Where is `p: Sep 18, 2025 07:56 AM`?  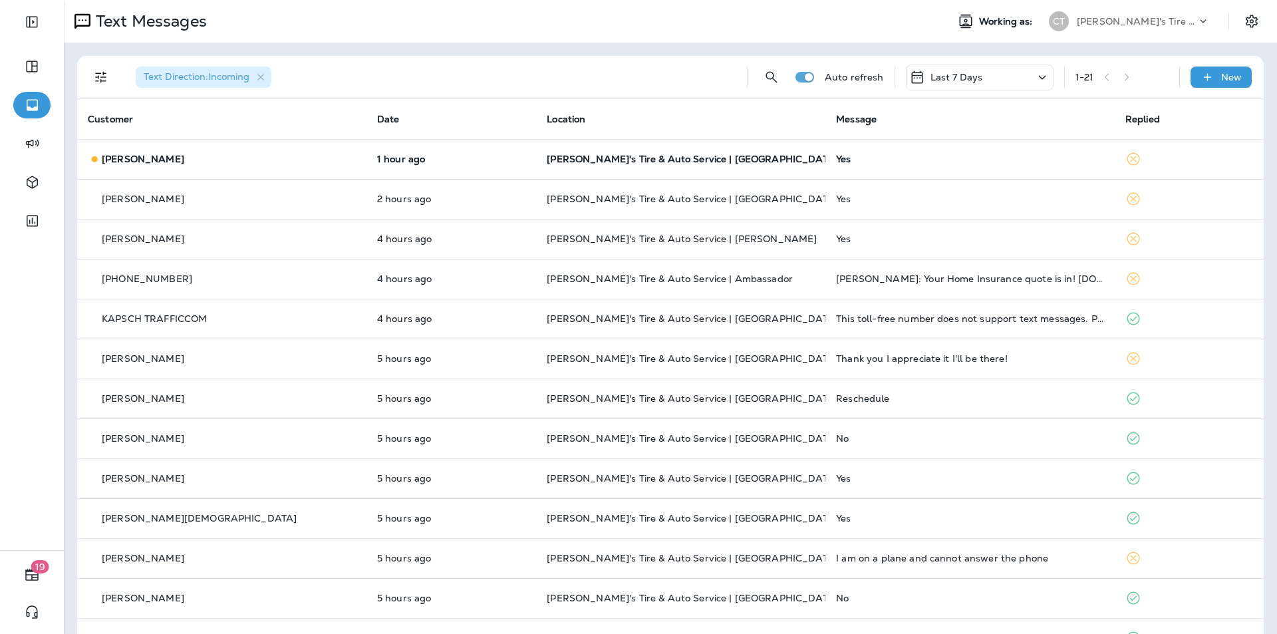
p: Sep 18, 2025 07:56 AM is located at coordinates (452, 558).